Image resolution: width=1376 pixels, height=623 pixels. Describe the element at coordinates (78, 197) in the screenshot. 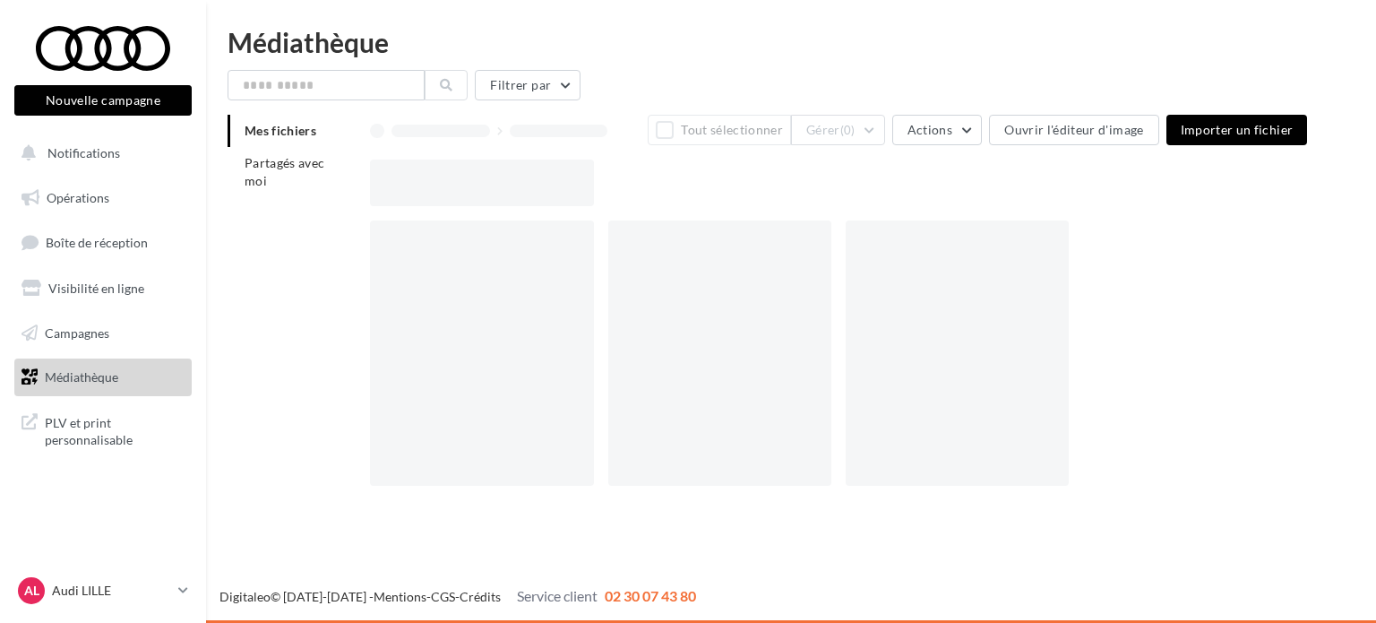

I see `span: Opérations` at that location.